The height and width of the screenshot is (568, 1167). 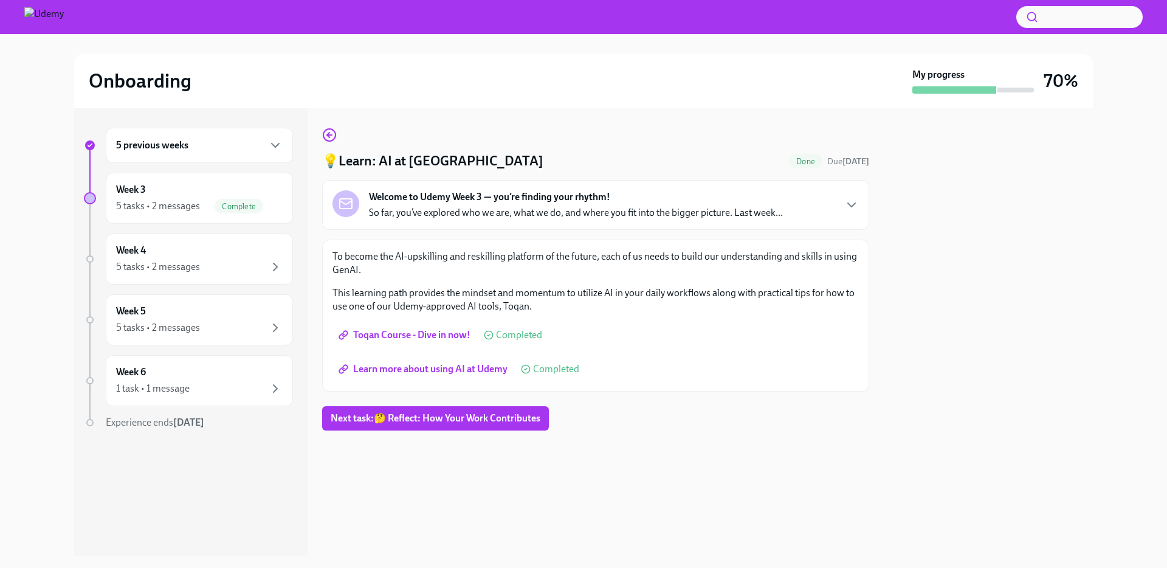 What do you see at coordinates (1060, 81) in the screenshot?
I see `h3: 70%` at bounding box center [1060, 81].